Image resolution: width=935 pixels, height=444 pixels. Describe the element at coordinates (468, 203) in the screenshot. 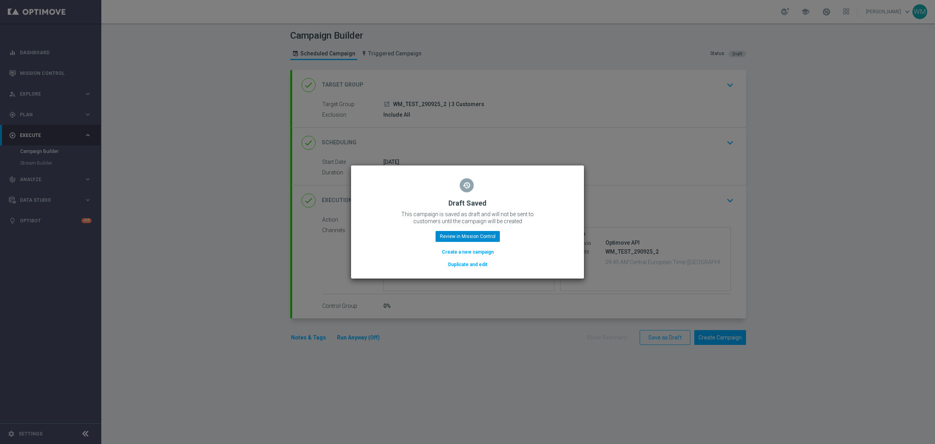

I see `h2: Draft Saved` at that location.